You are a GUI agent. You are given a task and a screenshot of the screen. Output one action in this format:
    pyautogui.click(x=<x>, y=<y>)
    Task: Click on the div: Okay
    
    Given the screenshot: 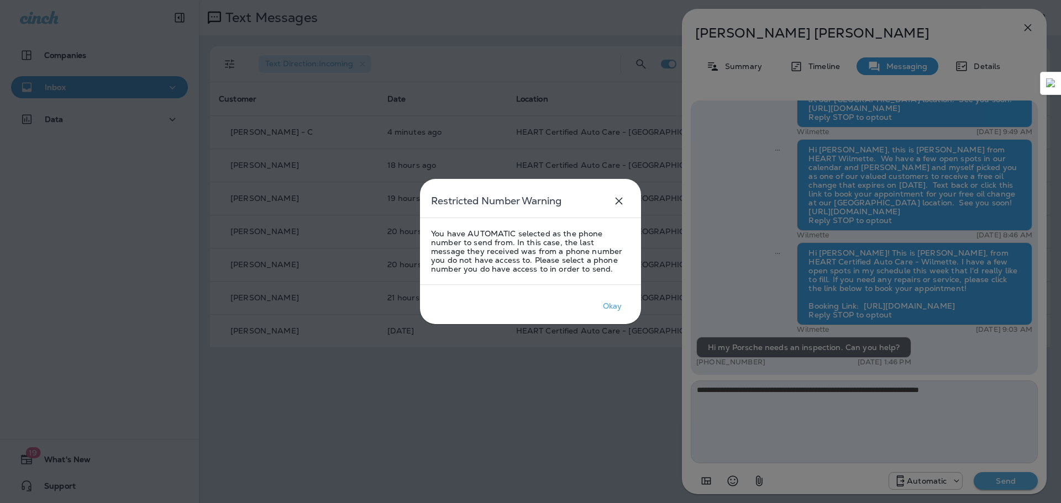 What is the action you would take?
    pyautogui.click(x=612, y=306)
    